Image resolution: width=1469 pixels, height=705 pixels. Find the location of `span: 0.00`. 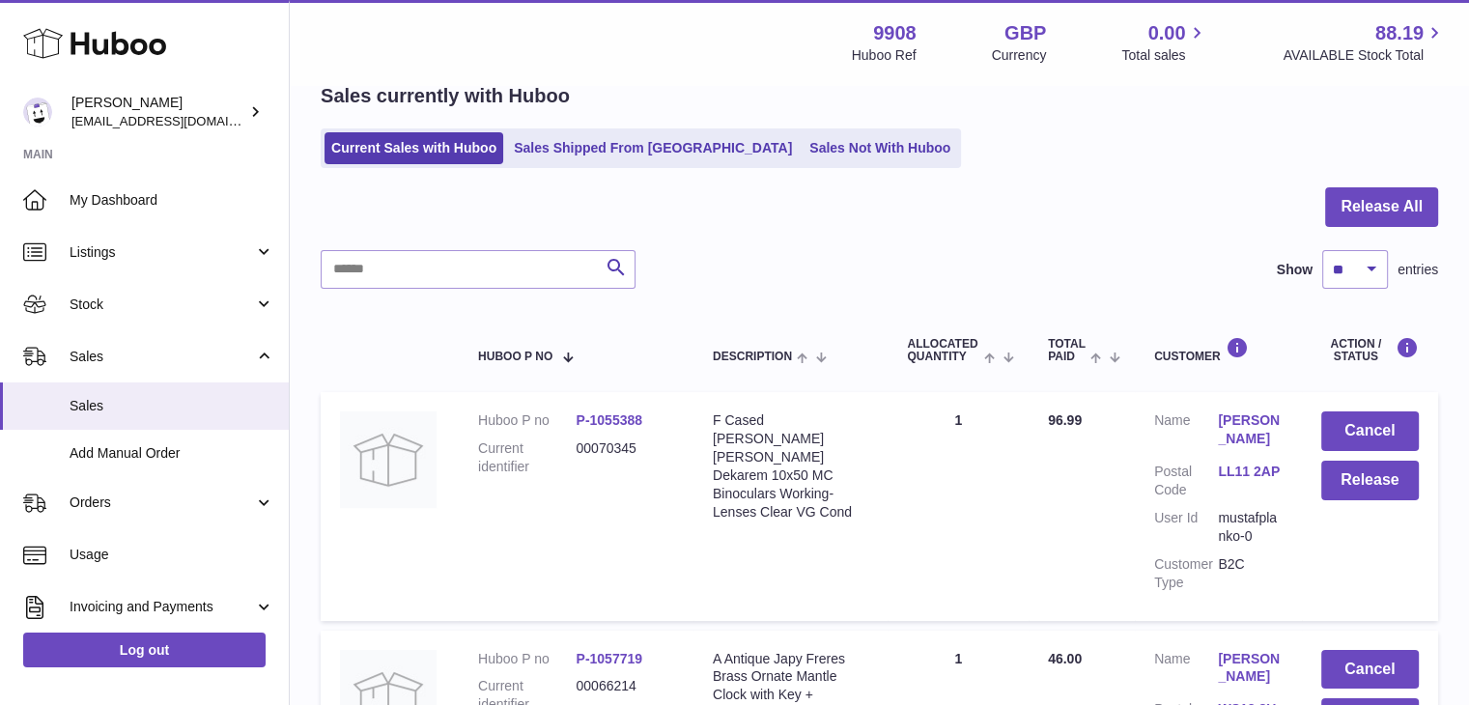

span: 0.00 is located at coordinates (1167, 33).